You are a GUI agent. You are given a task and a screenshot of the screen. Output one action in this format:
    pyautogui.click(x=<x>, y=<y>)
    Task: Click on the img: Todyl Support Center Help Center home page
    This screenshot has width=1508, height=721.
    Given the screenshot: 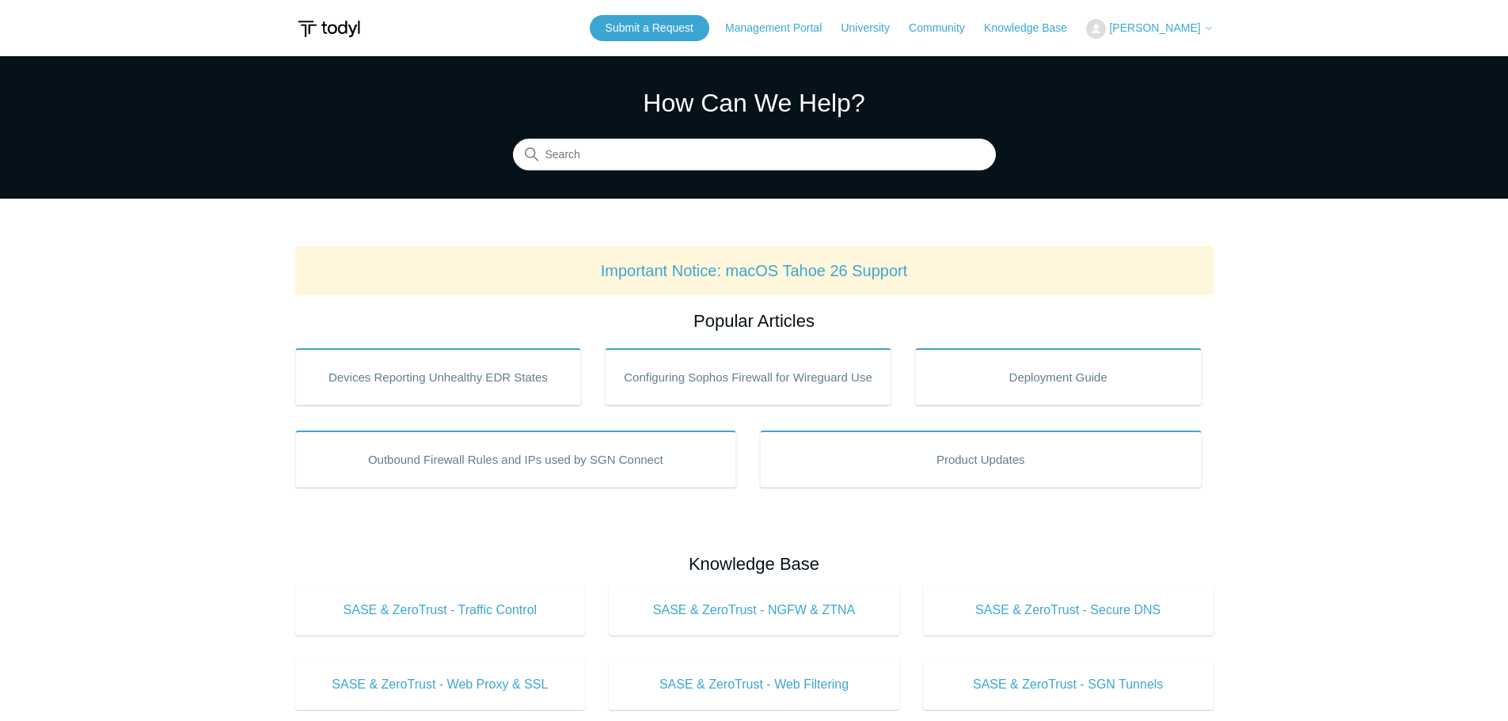 What is the action you would take?
    pyautogui.click(x=329, y=28)
    